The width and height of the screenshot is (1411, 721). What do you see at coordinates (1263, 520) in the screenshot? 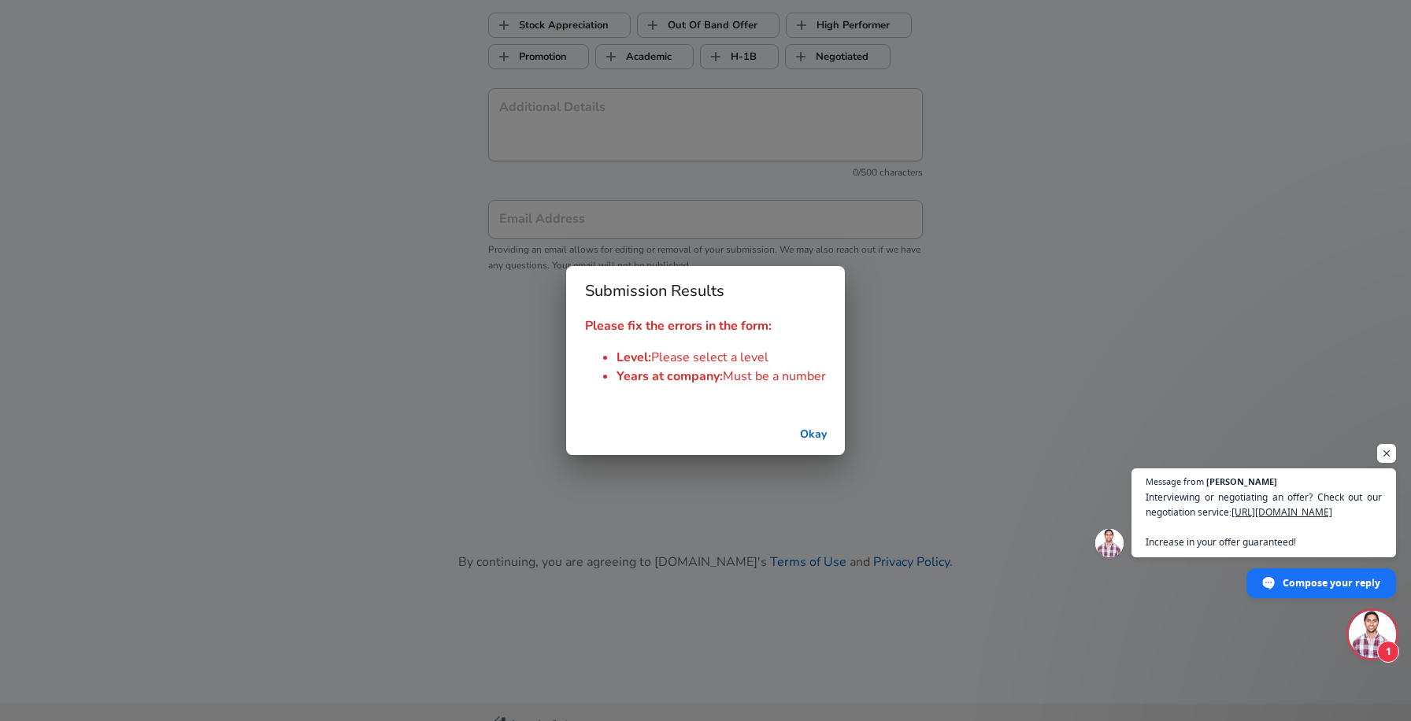
I see `span: Interviewing or negotiating an offer? Check out our negotiation service: Increase in your offer g...` at bounding box center [1263, 520].